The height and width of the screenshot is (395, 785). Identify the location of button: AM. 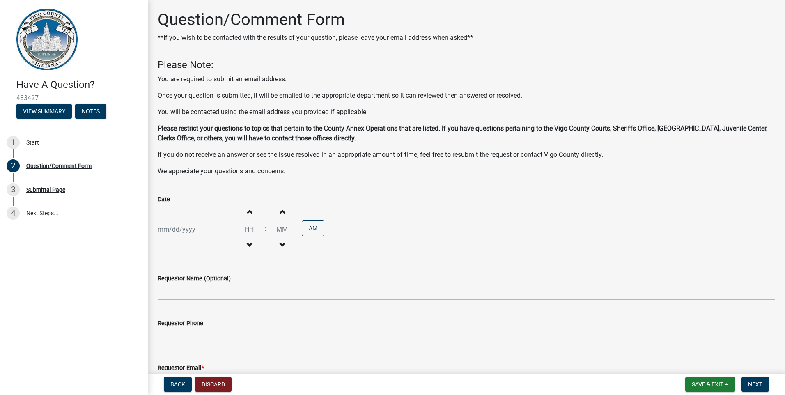
(313, 228).